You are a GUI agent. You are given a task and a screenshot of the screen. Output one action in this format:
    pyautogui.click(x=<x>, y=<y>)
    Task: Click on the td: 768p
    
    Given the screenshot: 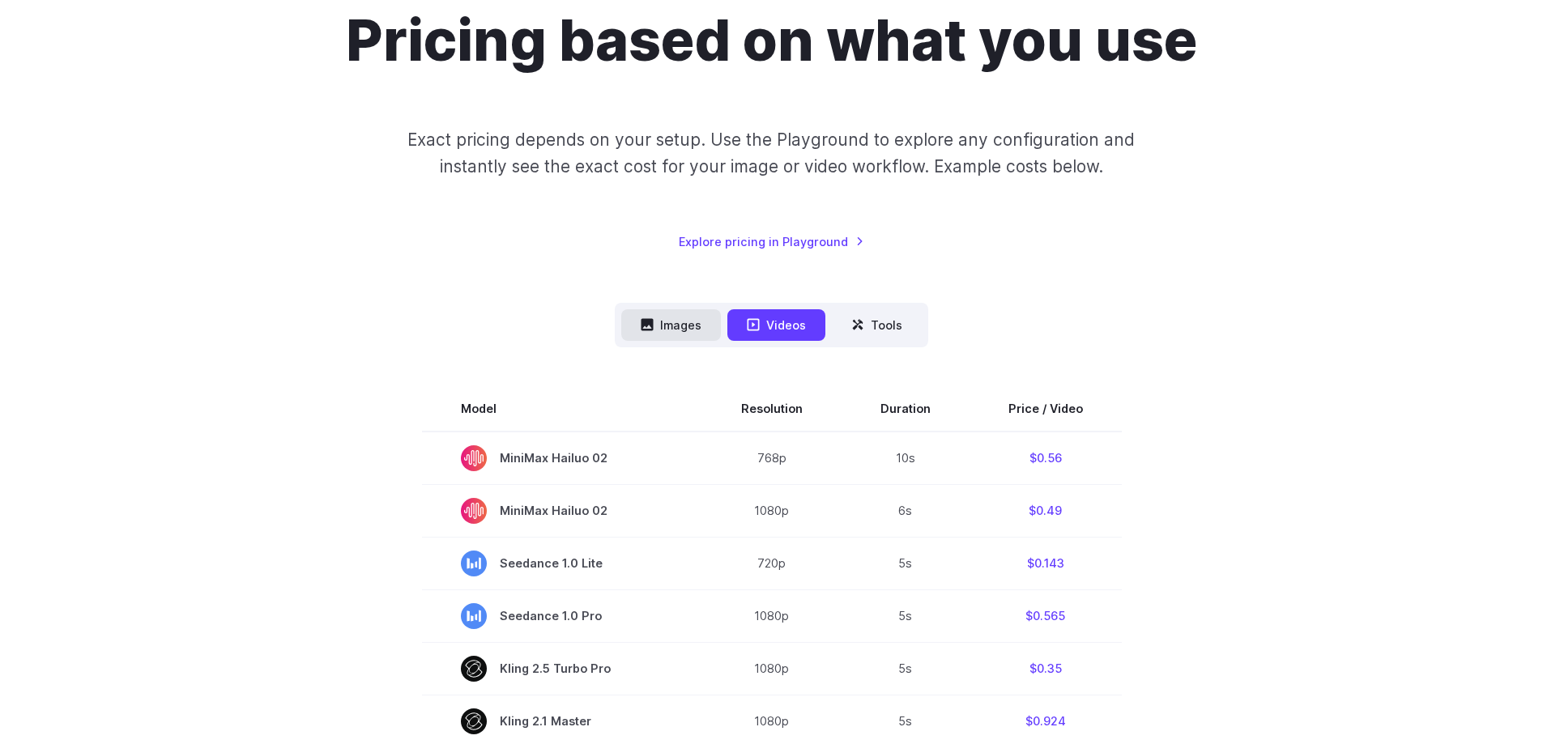 What is the action you would take?
    pyautogui.click(x=772, y=458)
    